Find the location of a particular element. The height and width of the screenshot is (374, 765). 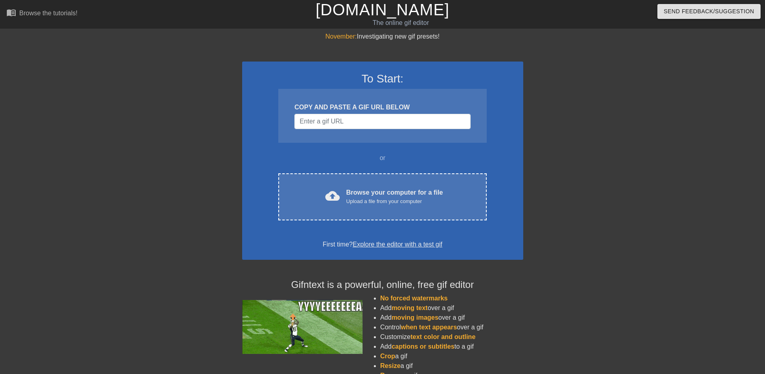

span: moving text is located at coordinates (410, 307).